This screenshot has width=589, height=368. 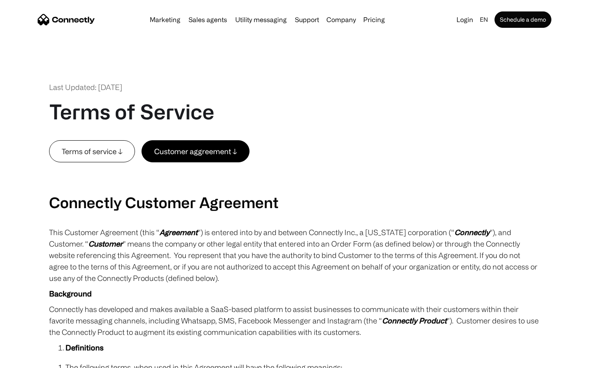 What do you see at coordinates (178, 232) in the screenshot?
I see `em: Agreement` at bounding box center [178, 232].